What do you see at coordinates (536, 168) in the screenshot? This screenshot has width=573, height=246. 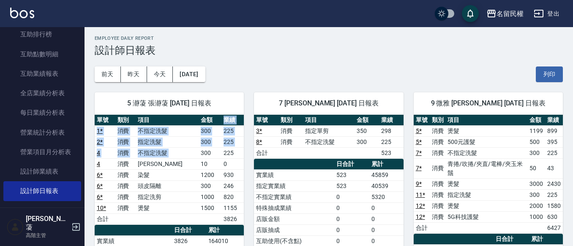 I see `td: 50` at bounding box center [536, 168].